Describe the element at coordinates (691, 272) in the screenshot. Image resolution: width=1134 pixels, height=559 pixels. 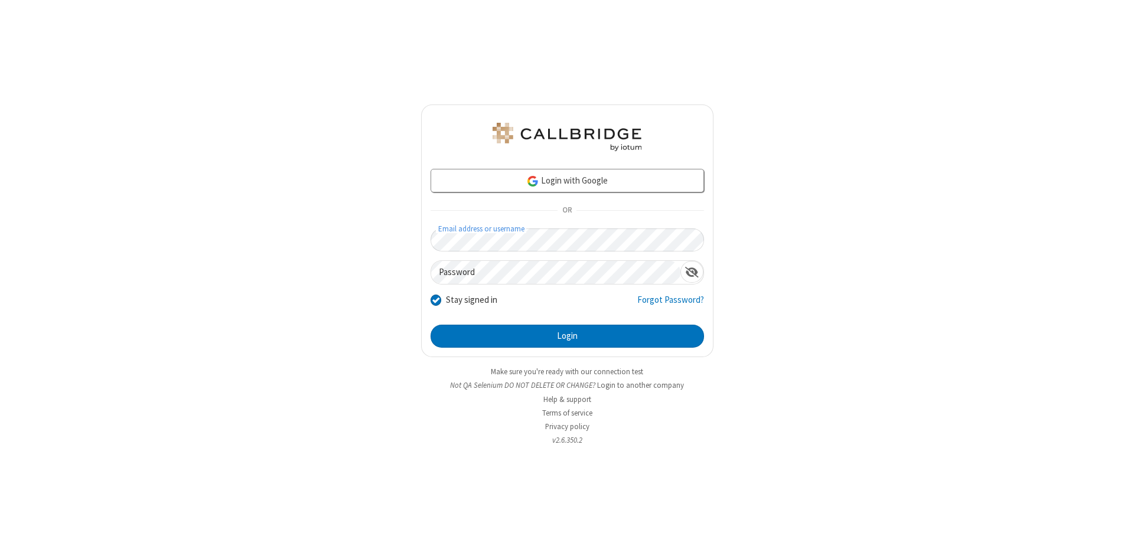
I see `div: Show password` at that location.